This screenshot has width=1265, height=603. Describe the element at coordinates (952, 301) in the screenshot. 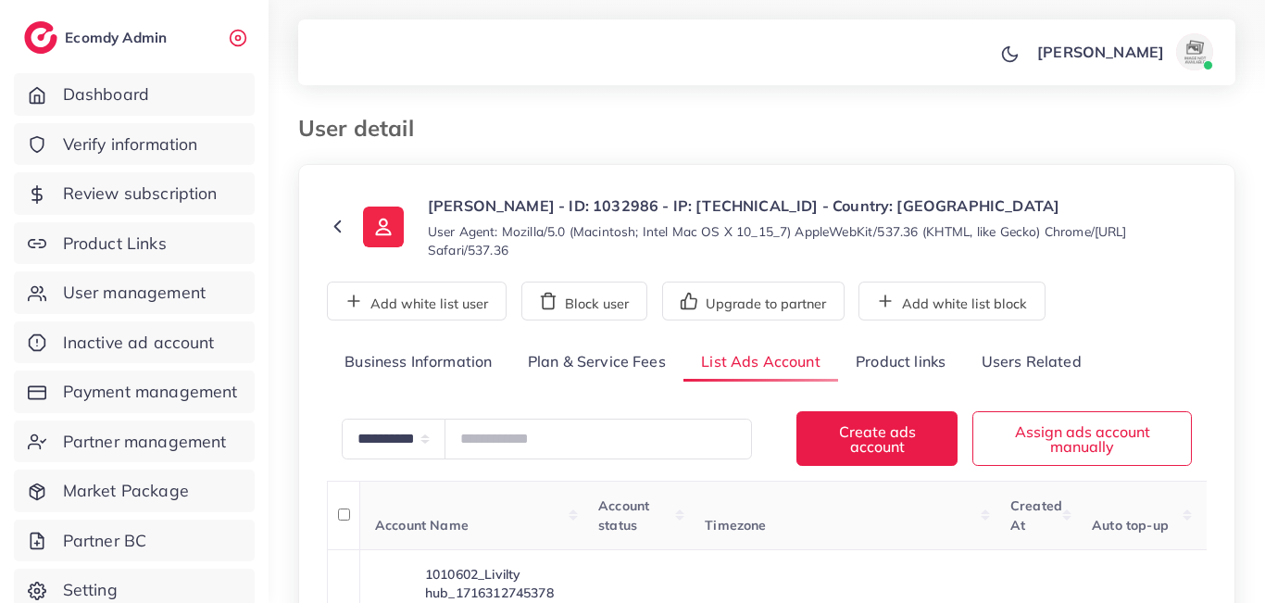

I see `button: Add white list block` at that location.